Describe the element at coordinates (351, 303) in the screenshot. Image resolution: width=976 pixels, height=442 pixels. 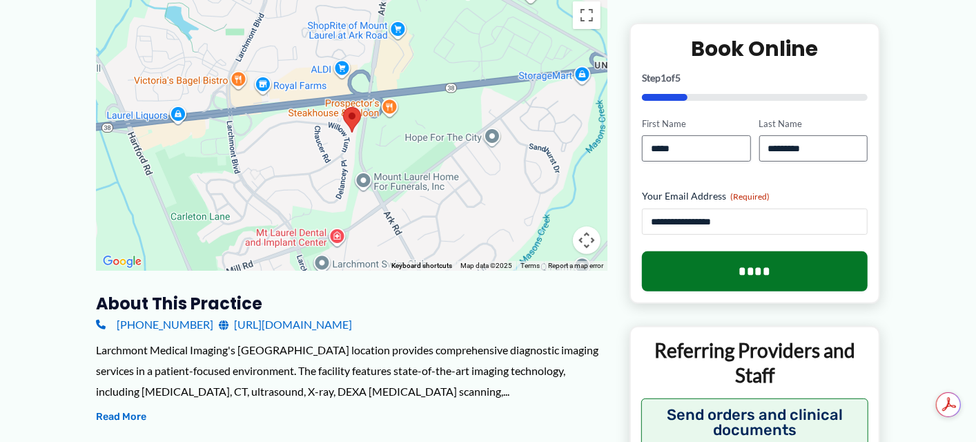
I see `h3: About this practice` at that location.